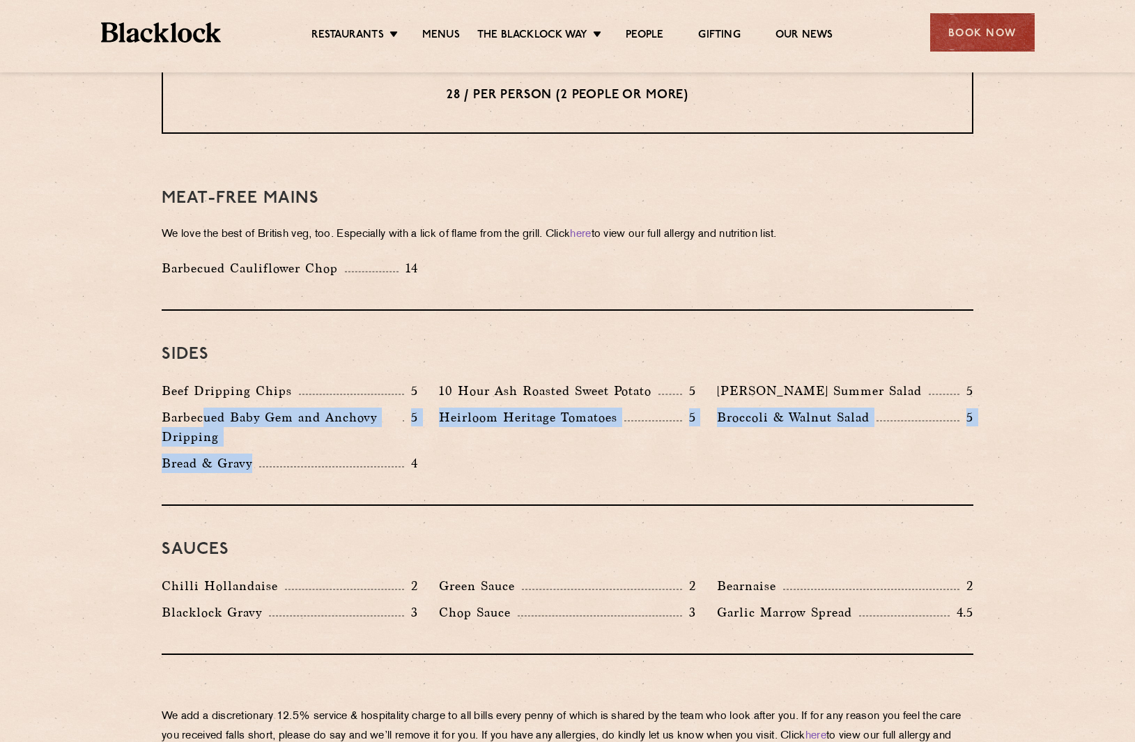 The height and width of the screenshot is (742, 1135). What do you see at coordinates (223, 586) in the screenshot?
I see `p: Chilli Hollandaise` at bounding box center [223, 586].